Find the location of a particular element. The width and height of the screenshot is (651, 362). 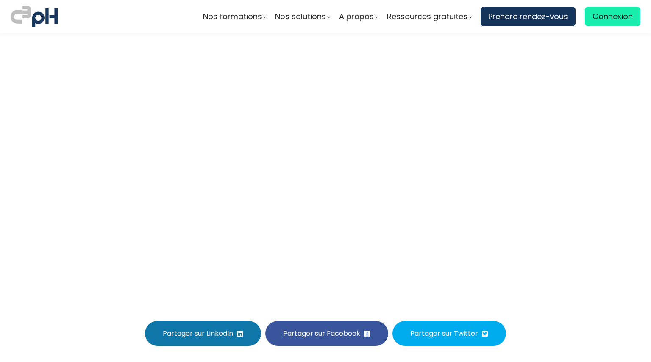

span: Partager sur Twitter is located at coordinates (444, 334).